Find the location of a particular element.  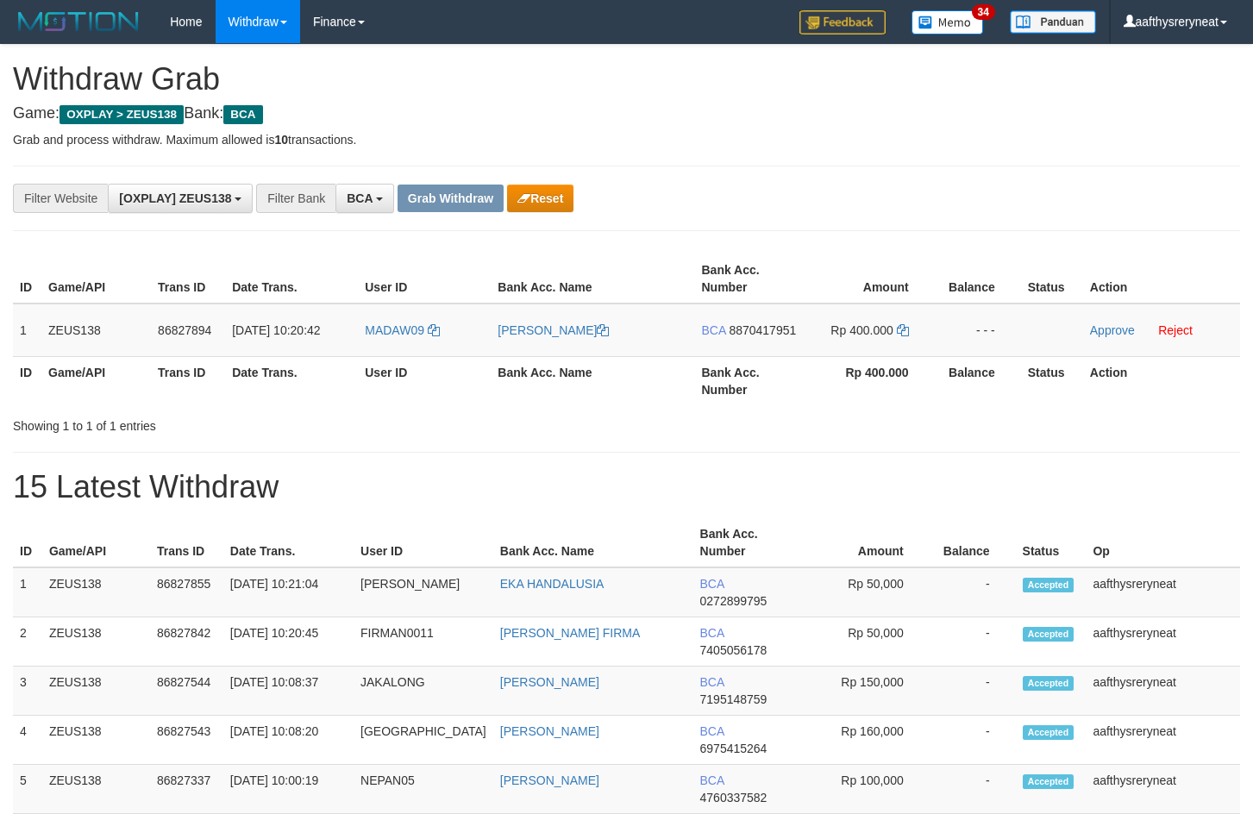

td: Rp 160,000 is located at coordinates (865, 740).